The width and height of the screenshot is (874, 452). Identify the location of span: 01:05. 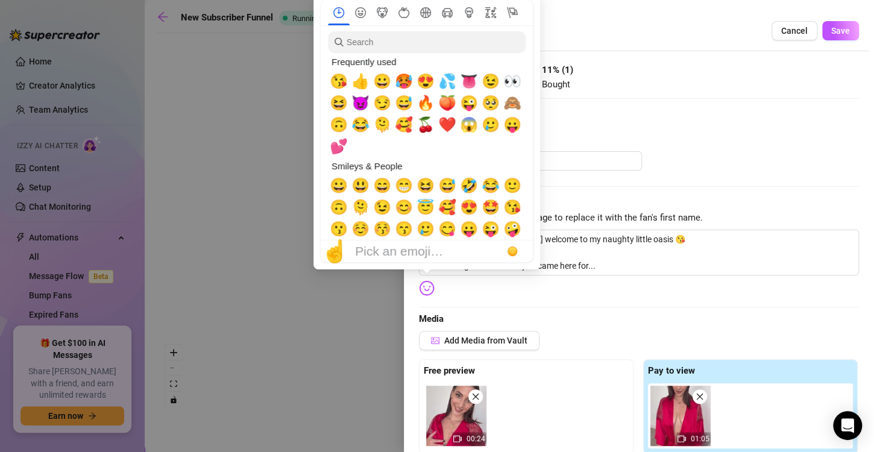
(700, 439).